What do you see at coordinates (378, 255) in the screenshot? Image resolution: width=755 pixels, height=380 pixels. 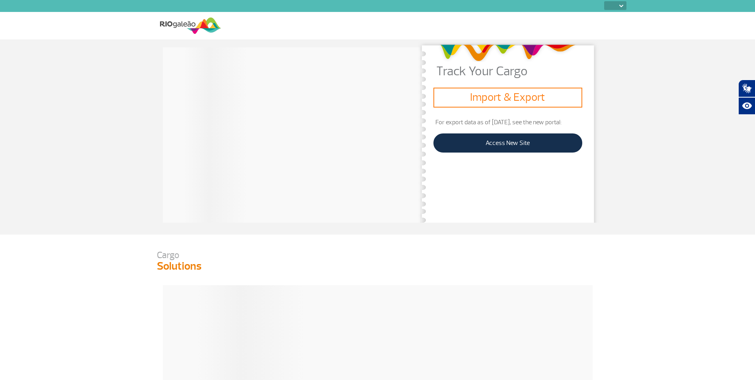 I see `p: Cargo` at bounding box center [378, 255].